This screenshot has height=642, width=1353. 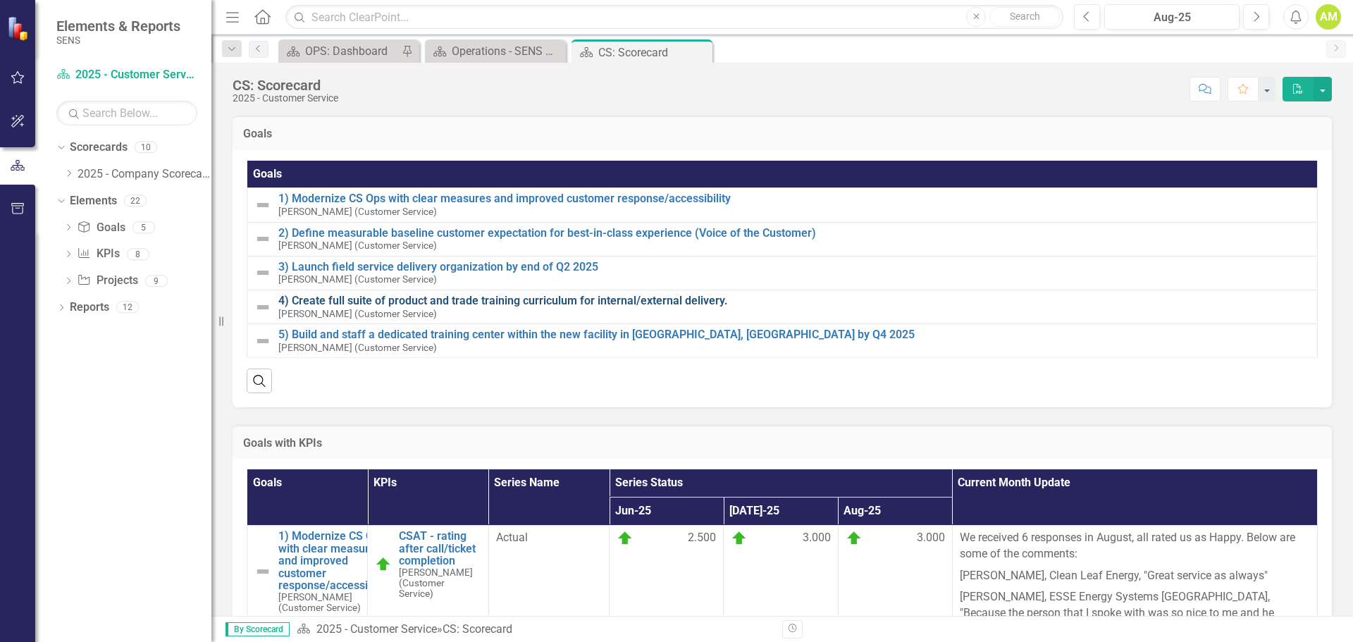 I want to click on div: Operations - SENS Only Metrics, so click(x=507, y=51).